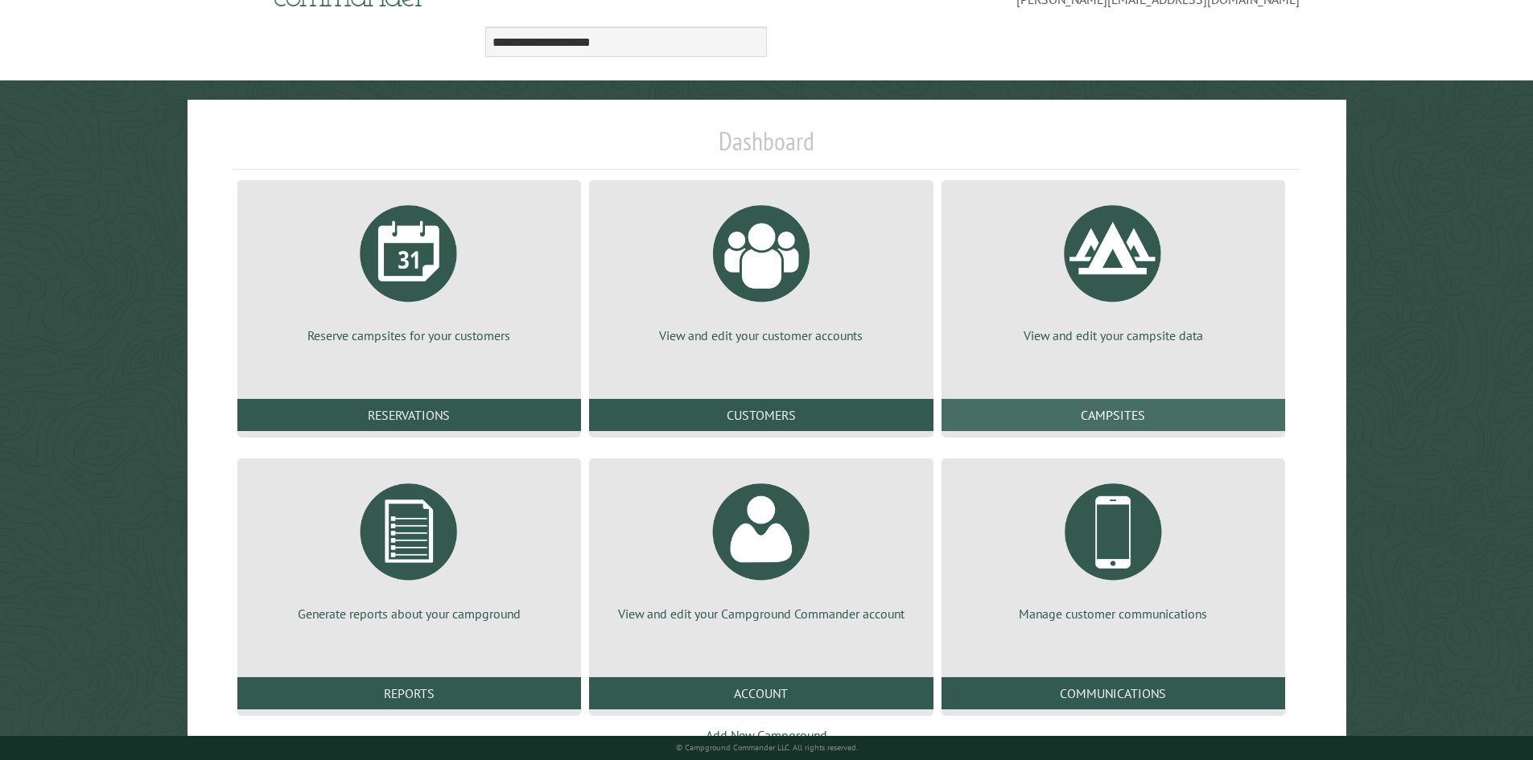  Describe the element at coordinates (1113, 415) in the screenshot. I see `a: Campsites` at that location.